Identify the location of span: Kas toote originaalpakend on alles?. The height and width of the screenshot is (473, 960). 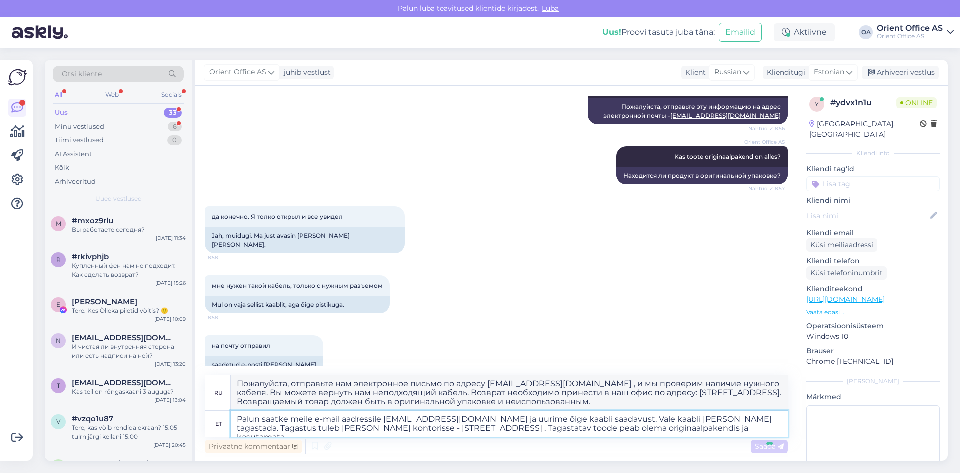
(728, 156).